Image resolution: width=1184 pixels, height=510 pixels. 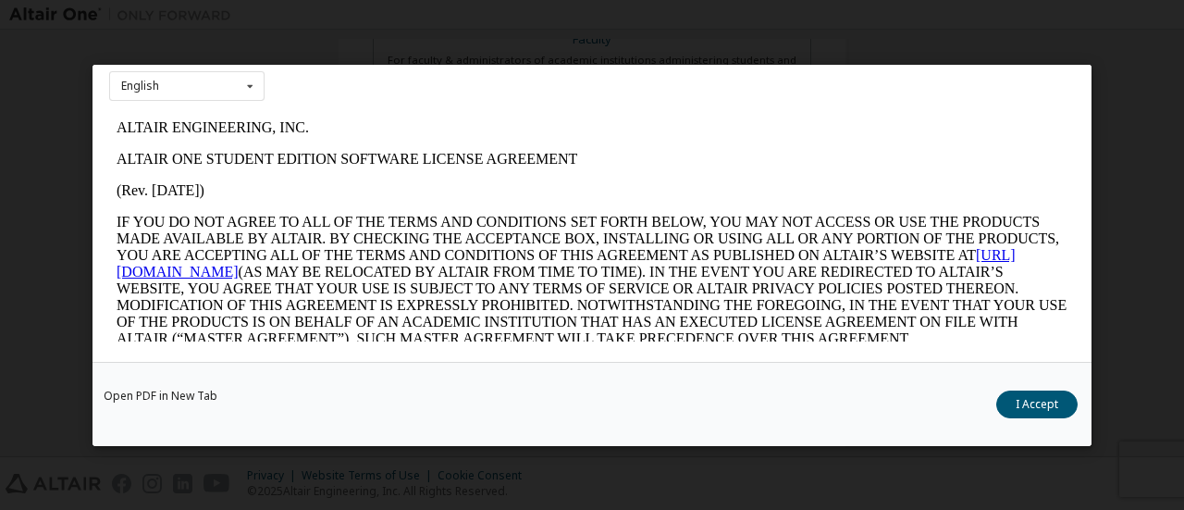 I want to click on button: I Accept, so click(x=1037, y=403).